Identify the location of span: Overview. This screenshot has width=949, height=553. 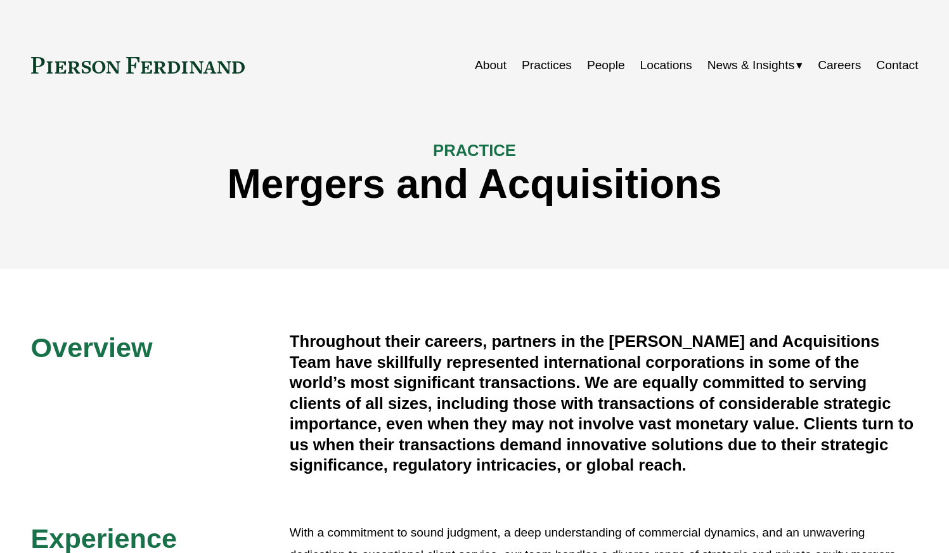
(92, 347).